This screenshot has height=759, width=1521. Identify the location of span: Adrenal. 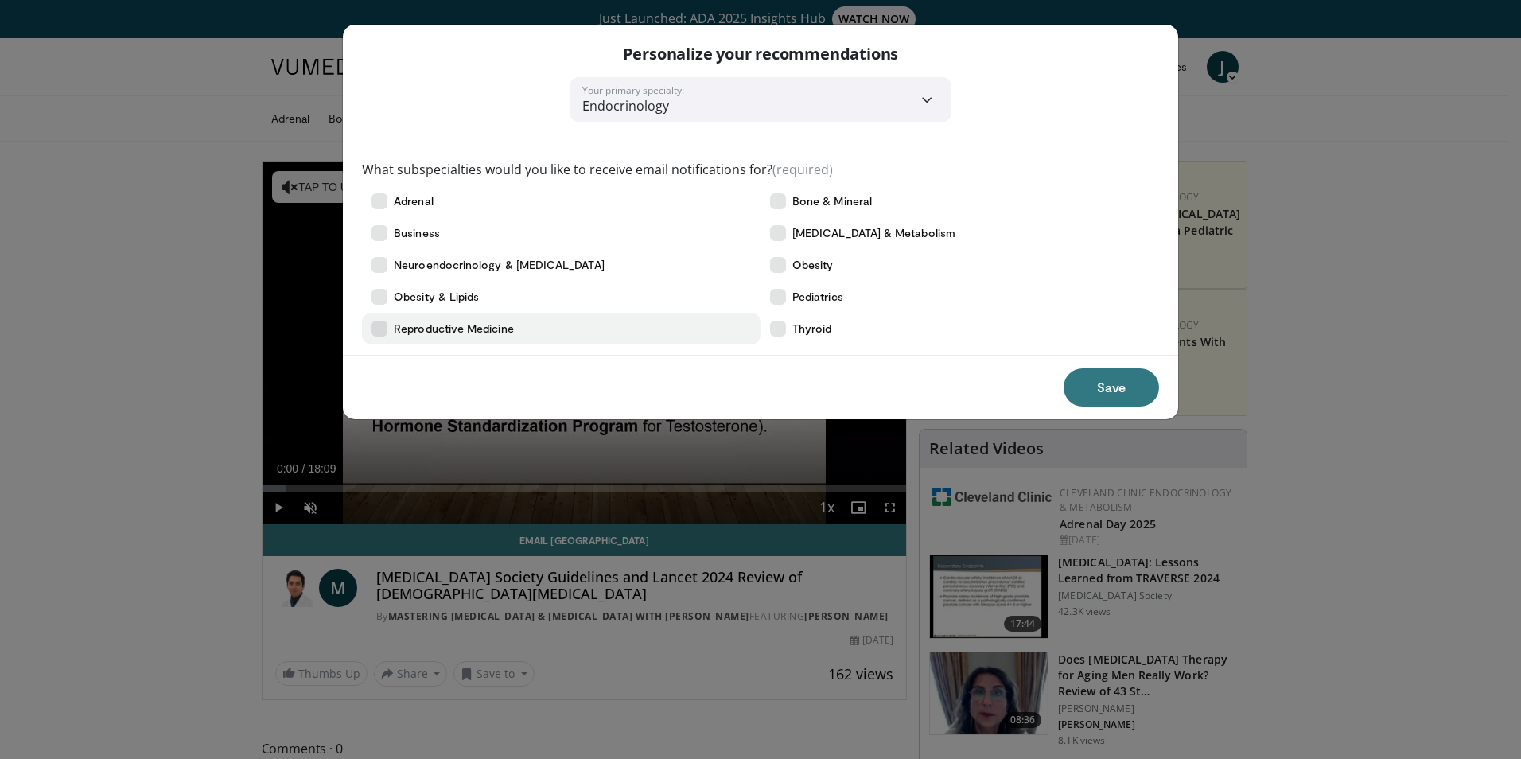
(414, 201).